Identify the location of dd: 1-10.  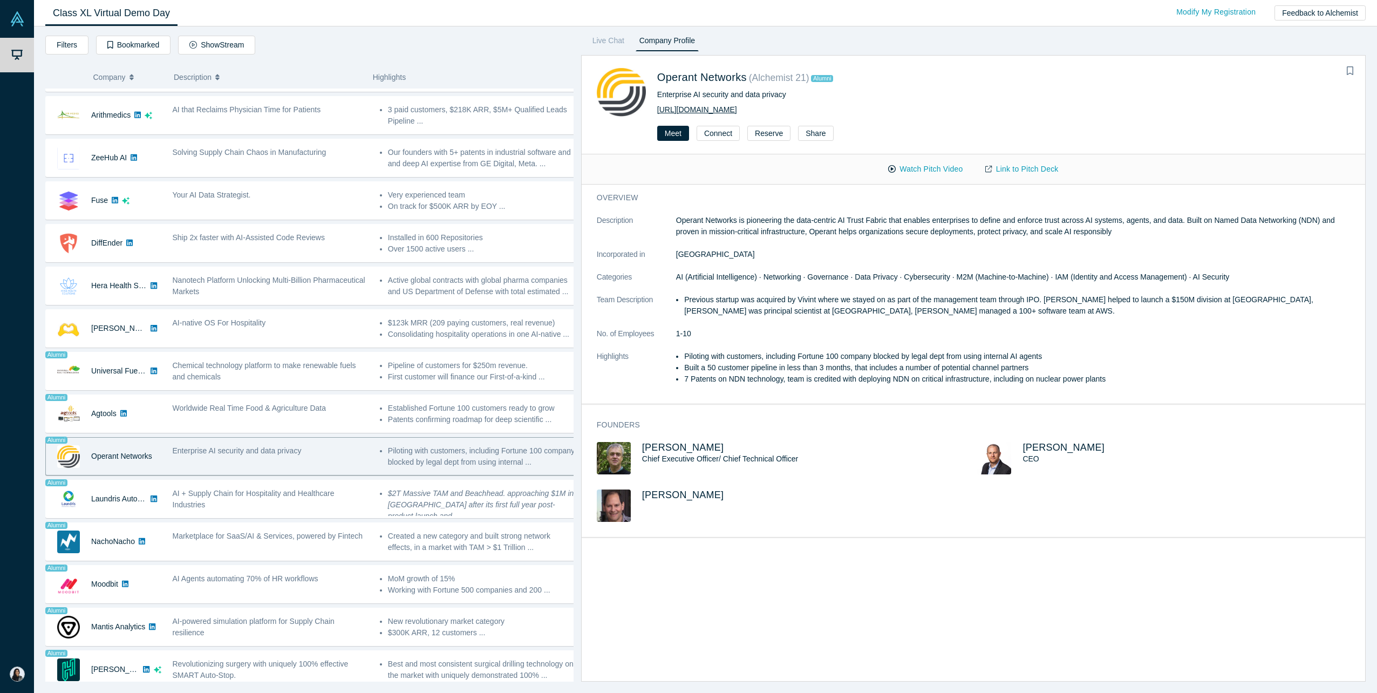
(1017, 333).